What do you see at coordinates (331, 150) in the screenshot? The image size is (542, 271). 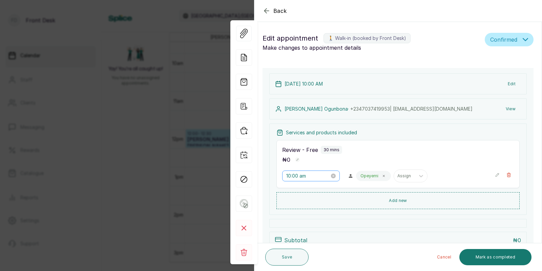 I see `p: 30 mins` at bounding box center [331, 150].